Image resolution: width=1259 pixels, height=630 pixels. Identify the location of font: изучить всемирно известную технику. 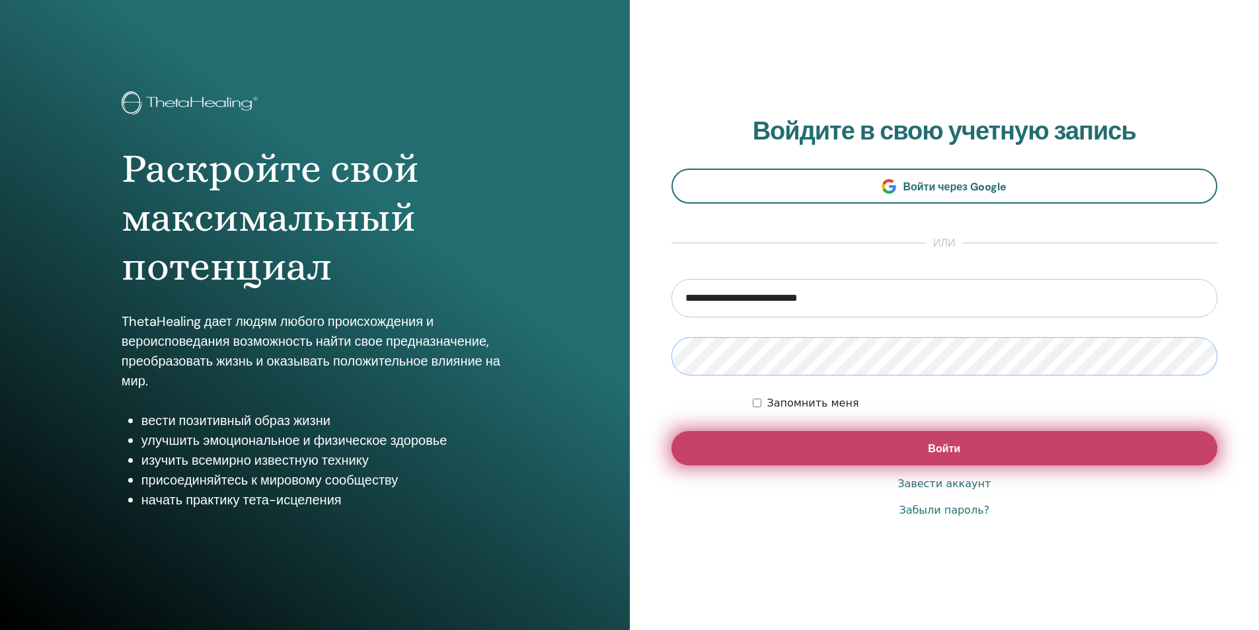
(255, 460).